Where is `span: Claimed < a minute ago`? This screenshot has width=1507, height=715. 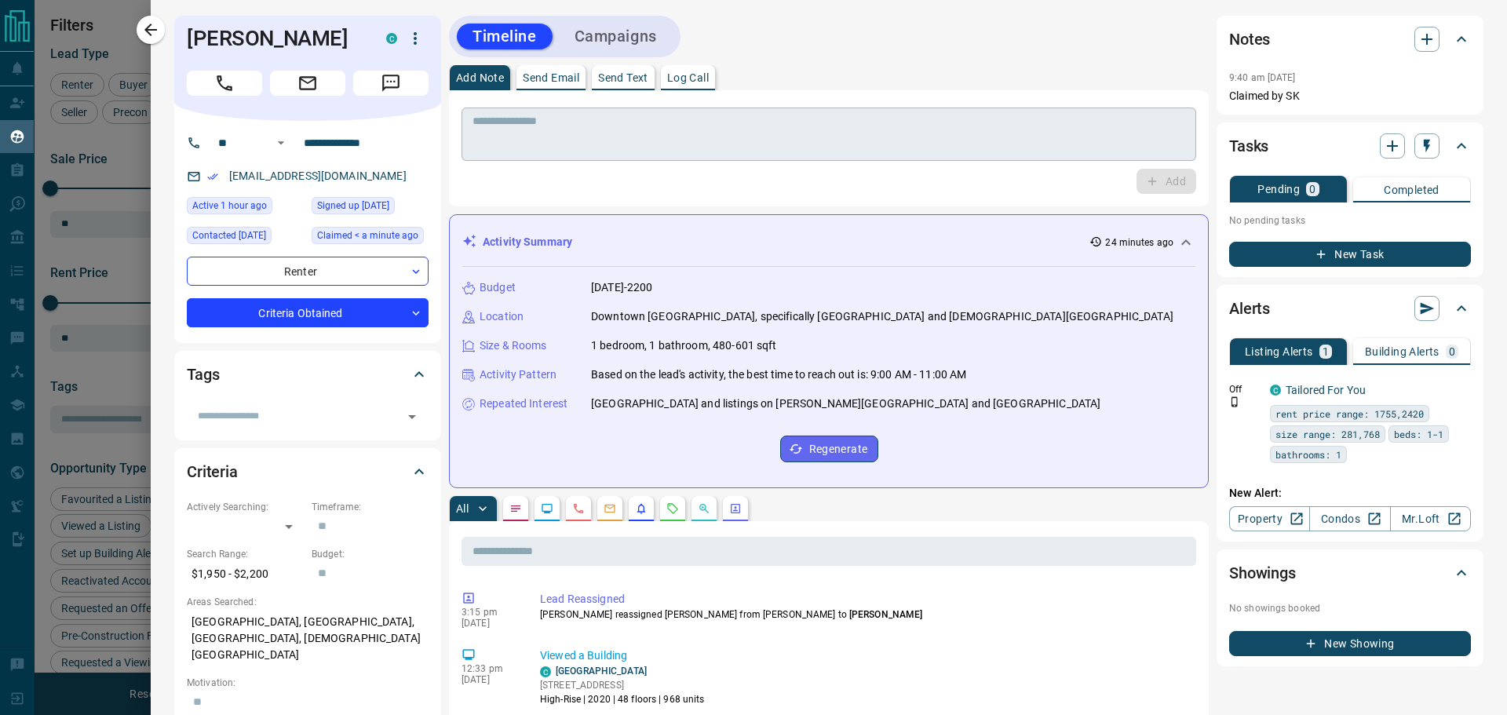
span: Claimed < a minute ago is located at coordinates (367, 235).